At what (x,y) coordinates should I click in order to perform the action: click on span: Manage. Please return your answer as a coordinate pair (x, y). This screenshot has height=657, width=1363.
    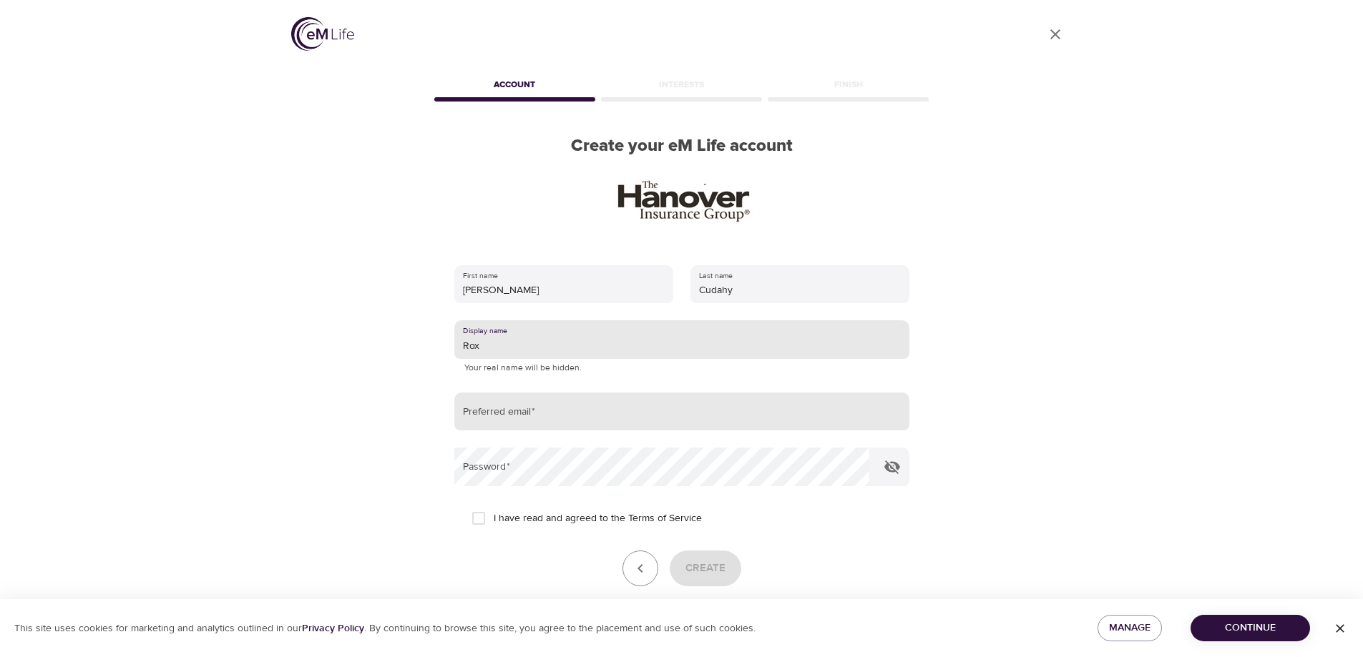
    Looking at the image, I should click on (1129, 628).